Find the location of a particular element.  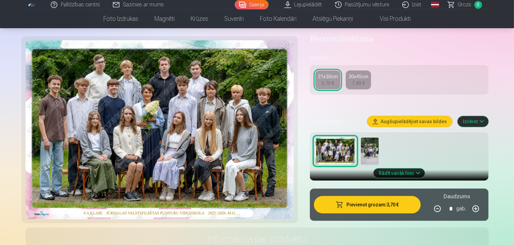

h3: Informācija par produktu is located at coordinates (257, 239).